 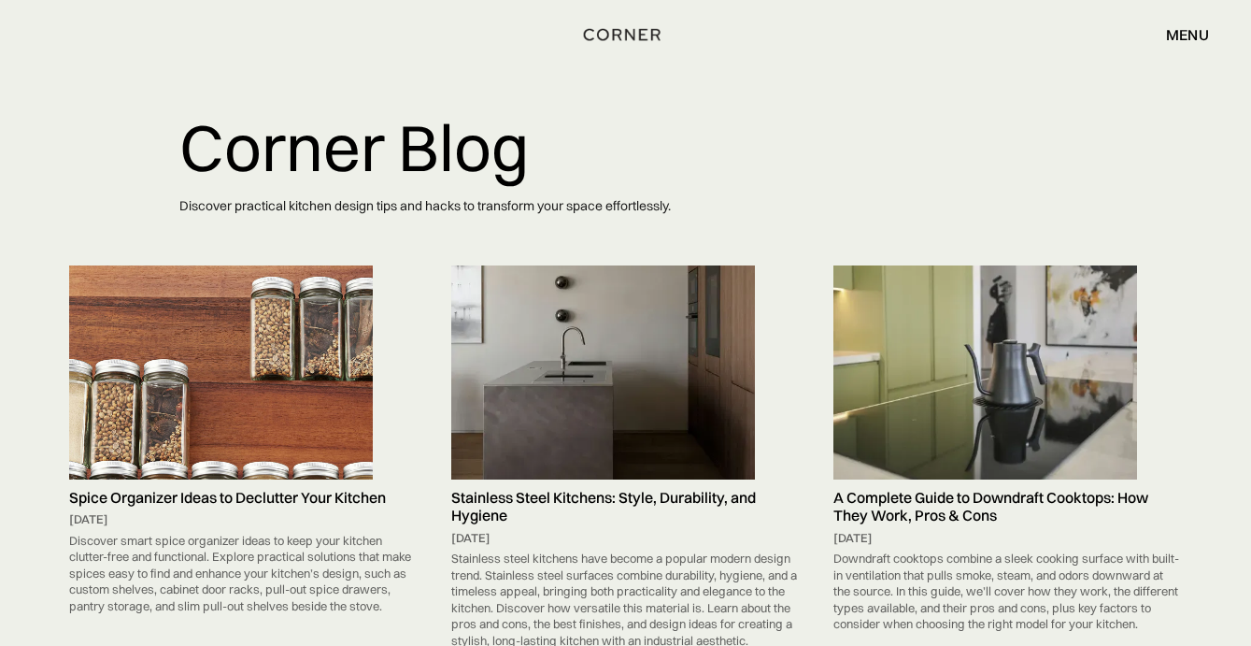 What do you see at coordinates (626, 35) in the screenshot?
I see `a: home` at bounding box center [626, 35].